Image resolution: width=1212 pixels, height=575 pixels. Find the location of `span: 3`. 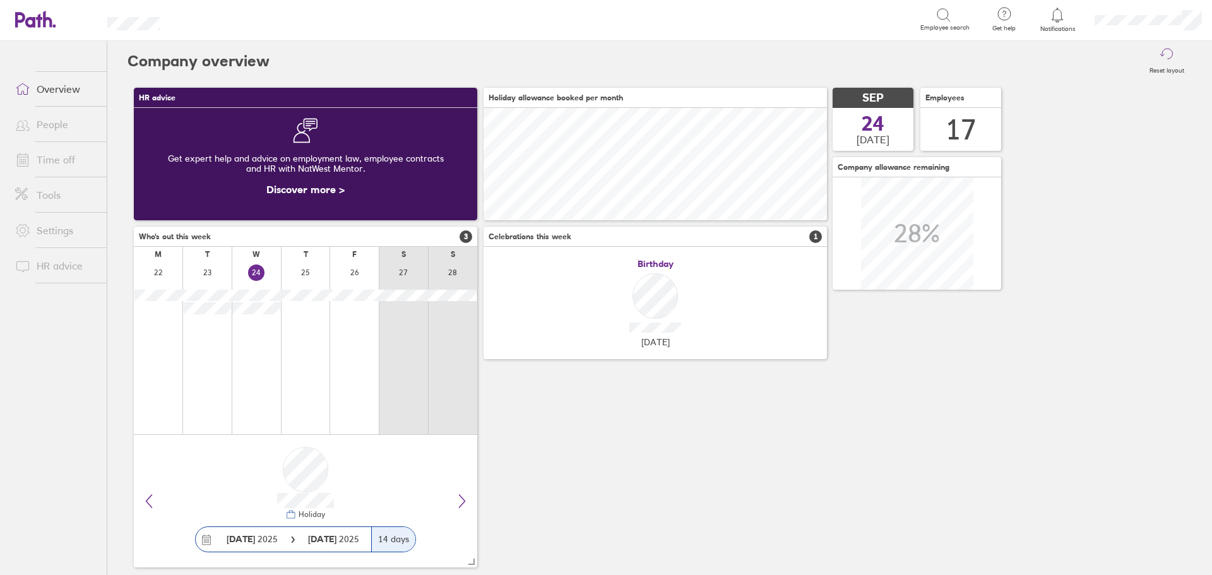

span: 3 is located at coordinates (466, 237).